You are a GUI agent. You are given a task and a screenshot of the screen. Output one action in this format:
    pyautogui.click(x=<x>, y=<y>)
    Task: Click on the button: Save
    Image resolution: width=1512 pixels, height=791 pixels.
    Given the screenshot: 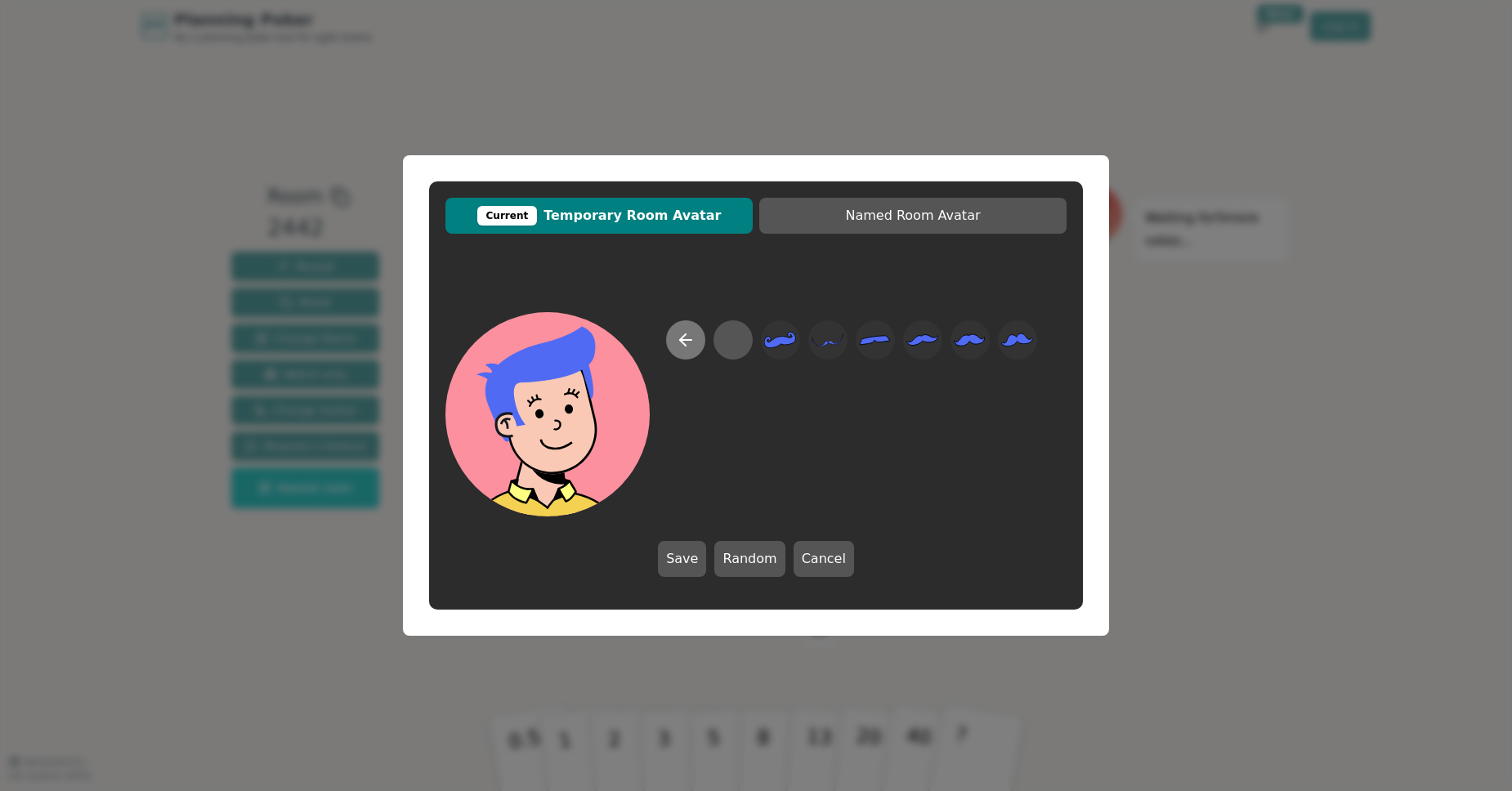 What is the action you would take?
    pyautogui.click(x=682, y=559)
    